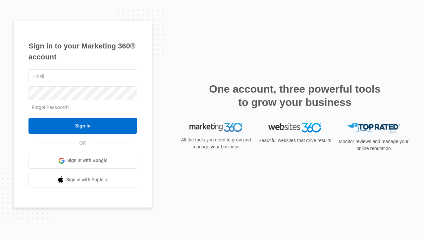 The width and height of the screenshot is (424, 239). What do you see at coordinates (216, 143) in the screenshot?
I see `p: All the tools you need to grow and manage your business` at bounding box center [216, 143].